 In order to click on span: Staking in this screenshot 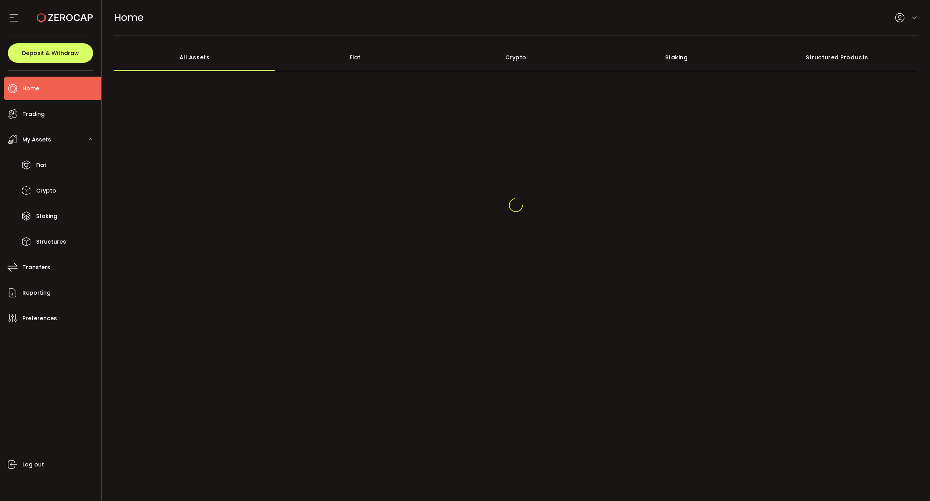, I will do `click(47, 216)`.